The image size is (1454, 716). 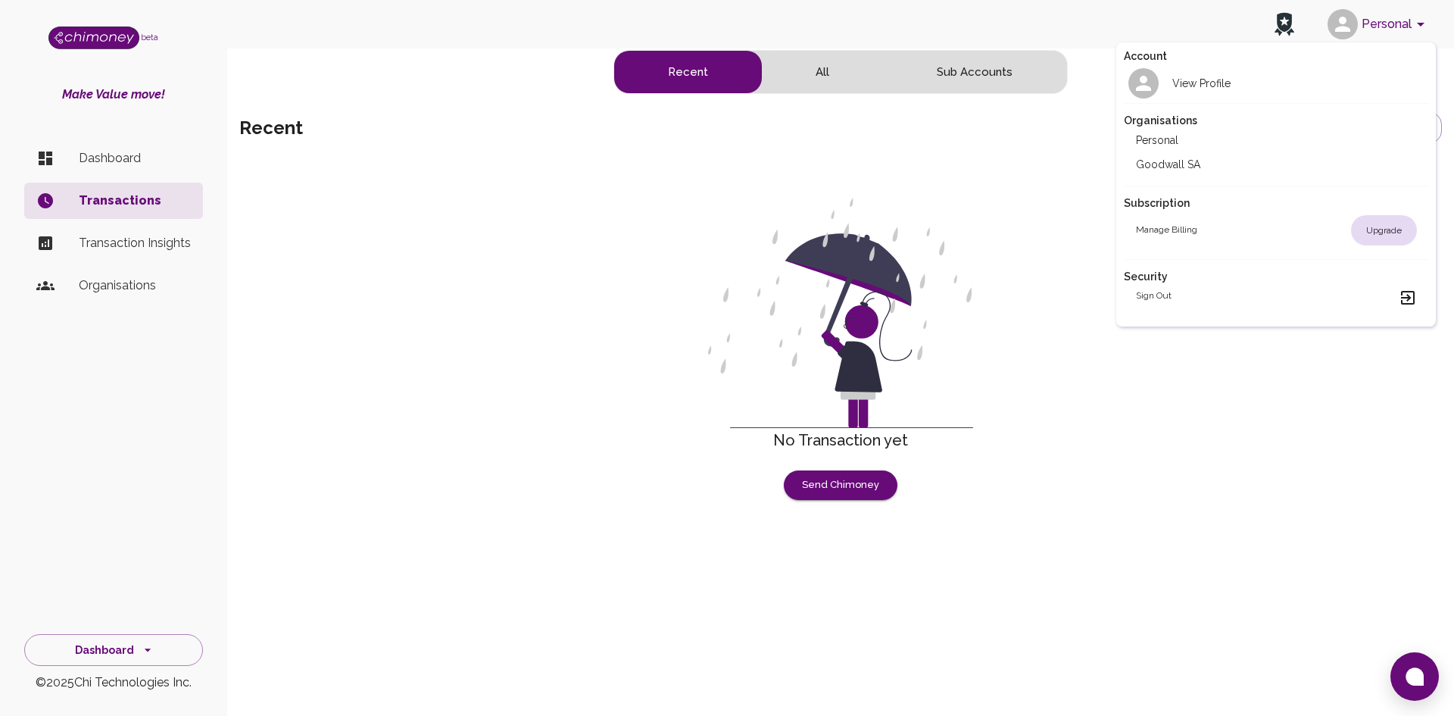 I want to click on h2: Account, so click(x=1276, y=56).